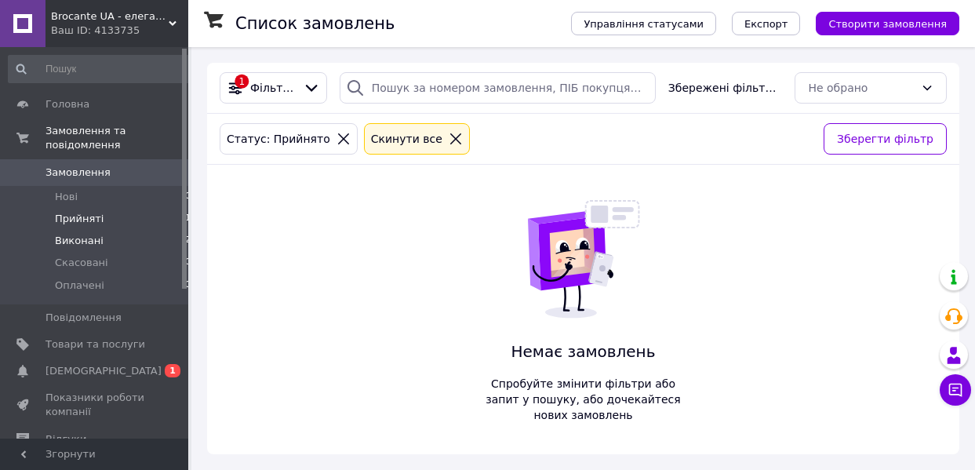 The width and height of the screenshot is (975, 470). What do you see at coordinates (584, 399) in the screenshot?
I see `span: Спробуйте змінити фільтри або запит у пошуку, або дочекайтеся нових замовлень` at bounding box center [584, 399].